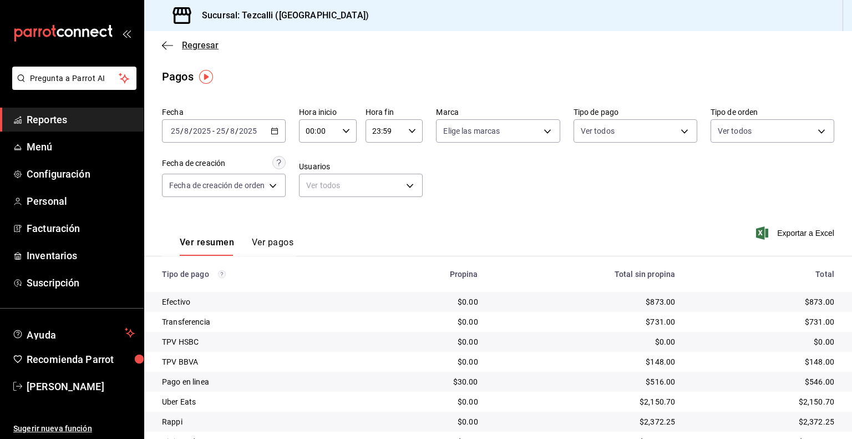 The height and width of the screenshot is (439, 852). Describe the element at coordinates (262, 362) in the screenshot. I see `div: TPV BBVA` at that location.